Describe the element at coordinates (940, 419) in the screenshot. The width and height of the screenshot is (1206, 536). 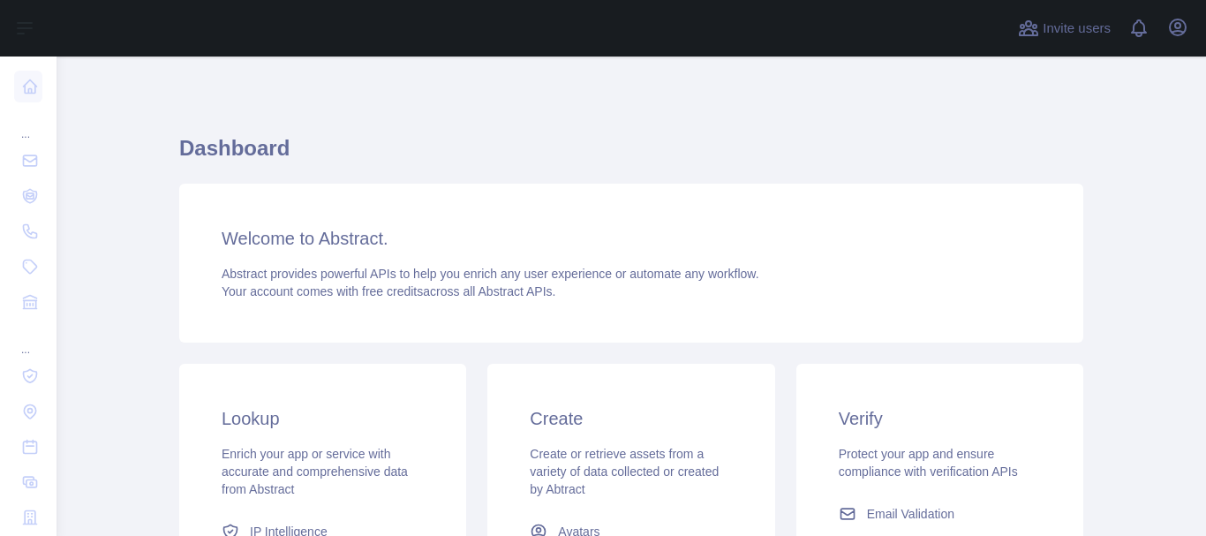
I see `h3: Verify` at that location.